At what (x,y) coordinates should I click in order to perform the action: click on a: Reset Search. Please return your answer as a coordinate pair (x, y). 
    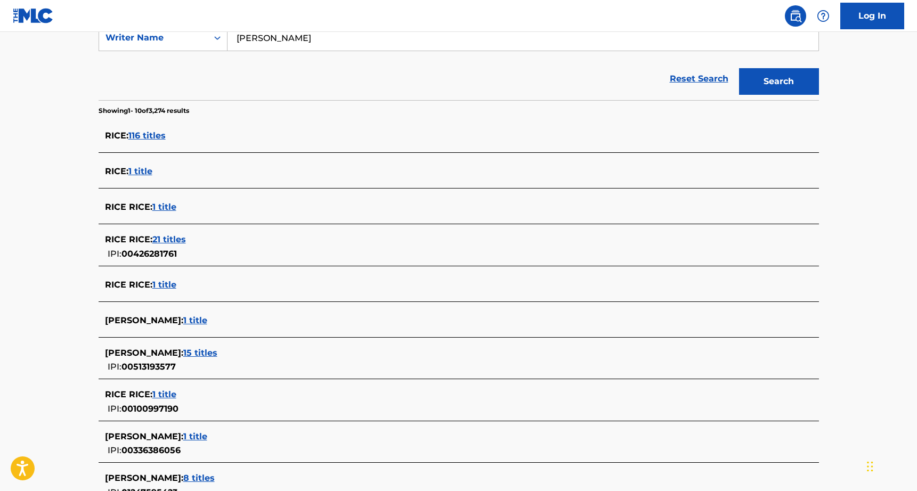
    Looking at the image, I should click on (699, 79).